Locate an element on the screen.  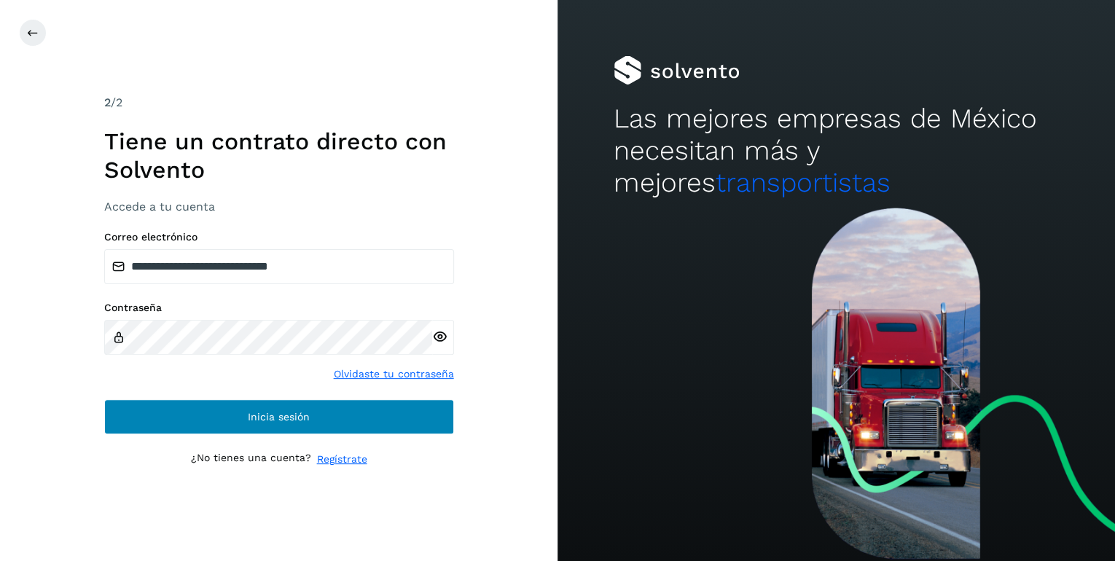
h2: Las mejores empresas de México necesitan más y mejores is located at coordinates (836, 151).